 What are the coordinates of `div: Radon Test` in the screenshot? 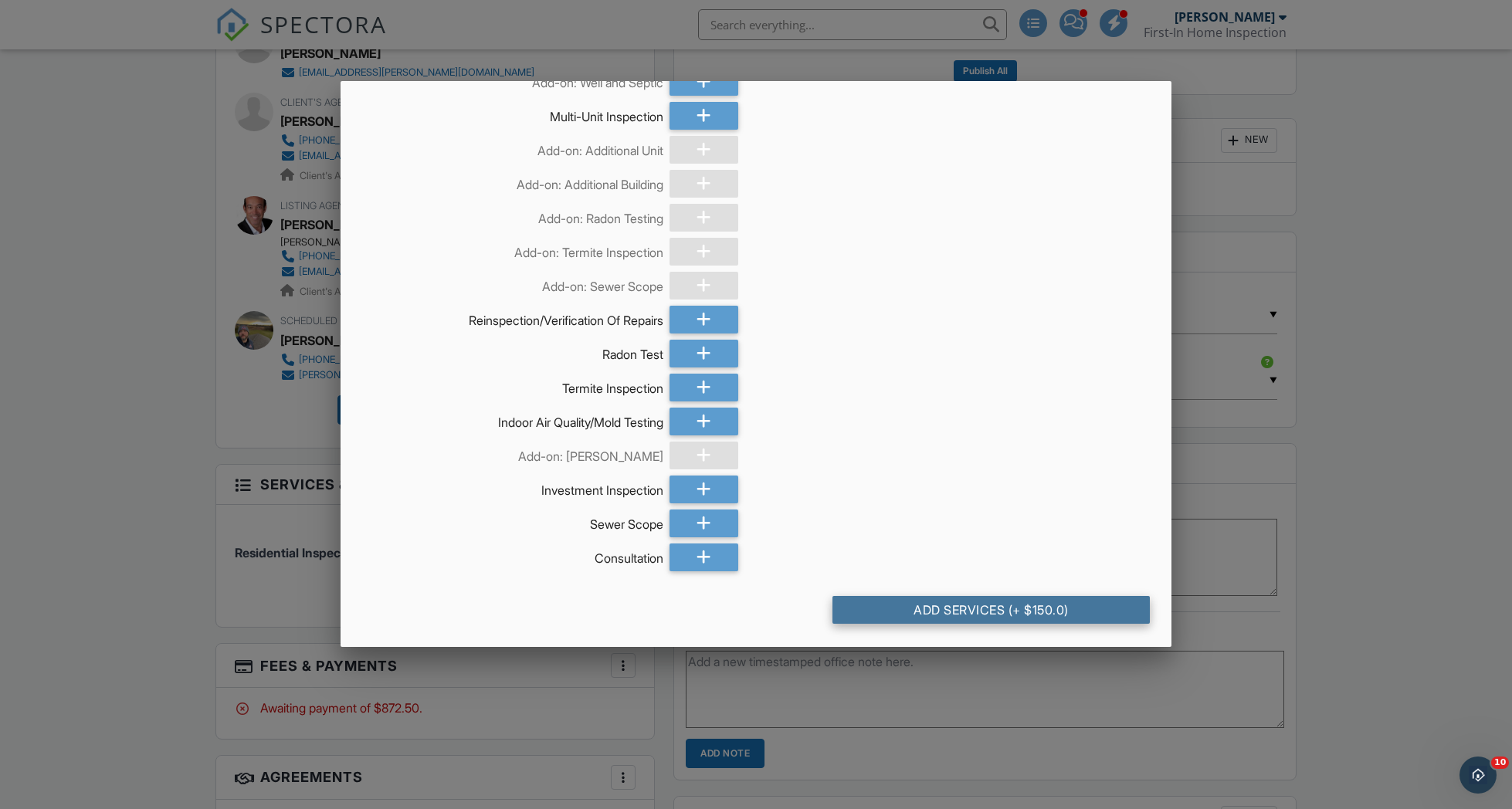 It's located at (513, 352).